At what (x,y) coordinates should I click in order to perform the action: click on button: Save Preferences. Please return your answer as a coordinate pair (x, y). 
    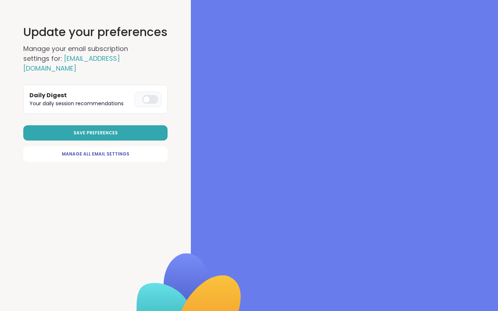
    Looking at the image, I should click on (95, 133).